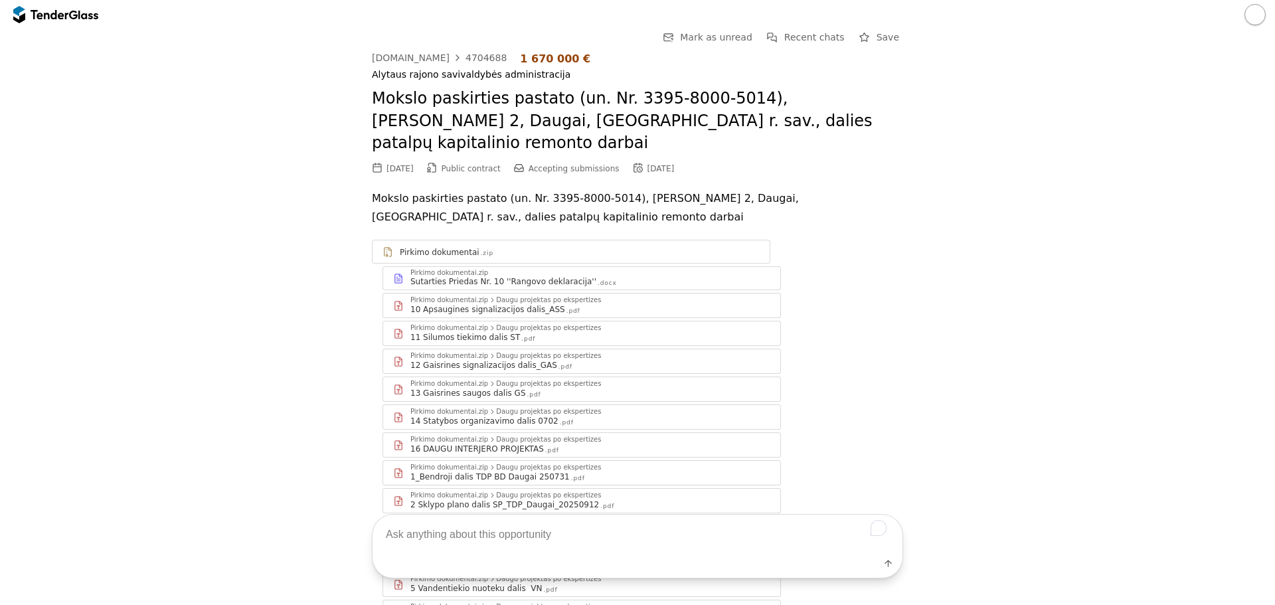 This screenshot has width=1275, height=605. I want to click on a: Pirkimo dokumentai.zip, so click(571, 252).